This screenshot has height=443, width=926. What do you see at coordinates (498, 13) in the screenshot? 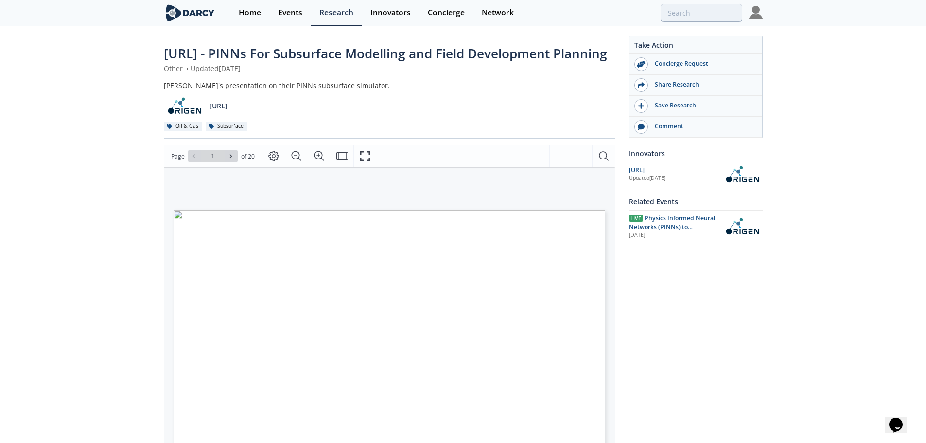
I see `div: Network` at bounding box center [498, 13].